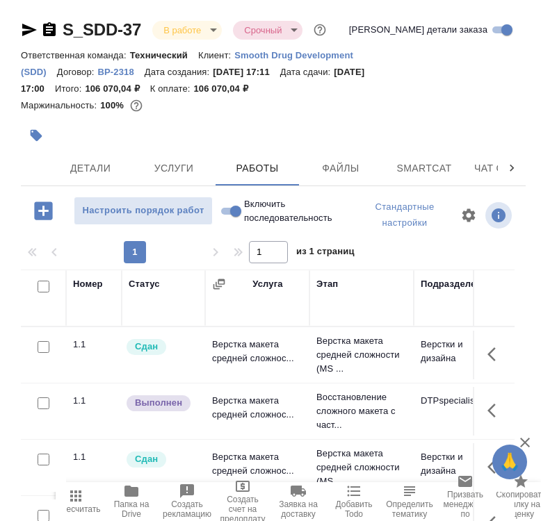  What do you see at coordinates (405, 216) in the screenshot?
I see `div: split button` at bounding box center [405, 216].